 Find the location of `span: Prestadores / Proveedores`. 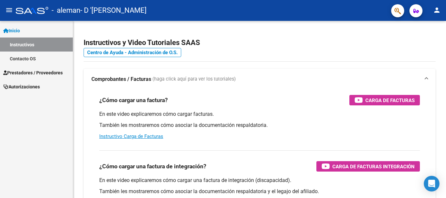

span: Prestadores / Proveedores is located at coordinates (33, 73).